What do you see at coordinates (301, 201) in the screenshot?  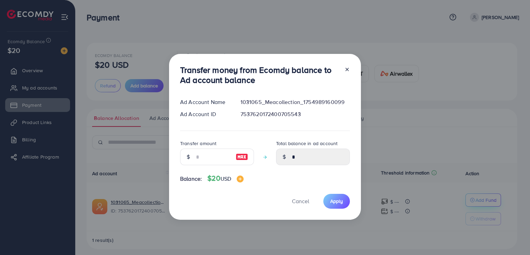 I see `button: Cancel` at bounding box center [301, 201].